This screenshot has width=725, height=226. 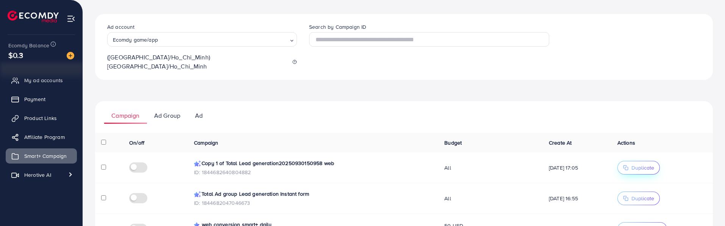 What do you see at coordinates (313, 194) in the screenshot?
I see `p: Total Ad group Lead generation Instant form` at bounding box center [313, 194].